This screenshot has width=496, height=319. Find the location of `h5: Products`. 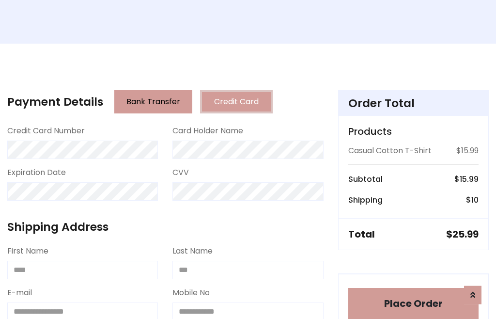

h5: Products is located at coordinates (413, 131).